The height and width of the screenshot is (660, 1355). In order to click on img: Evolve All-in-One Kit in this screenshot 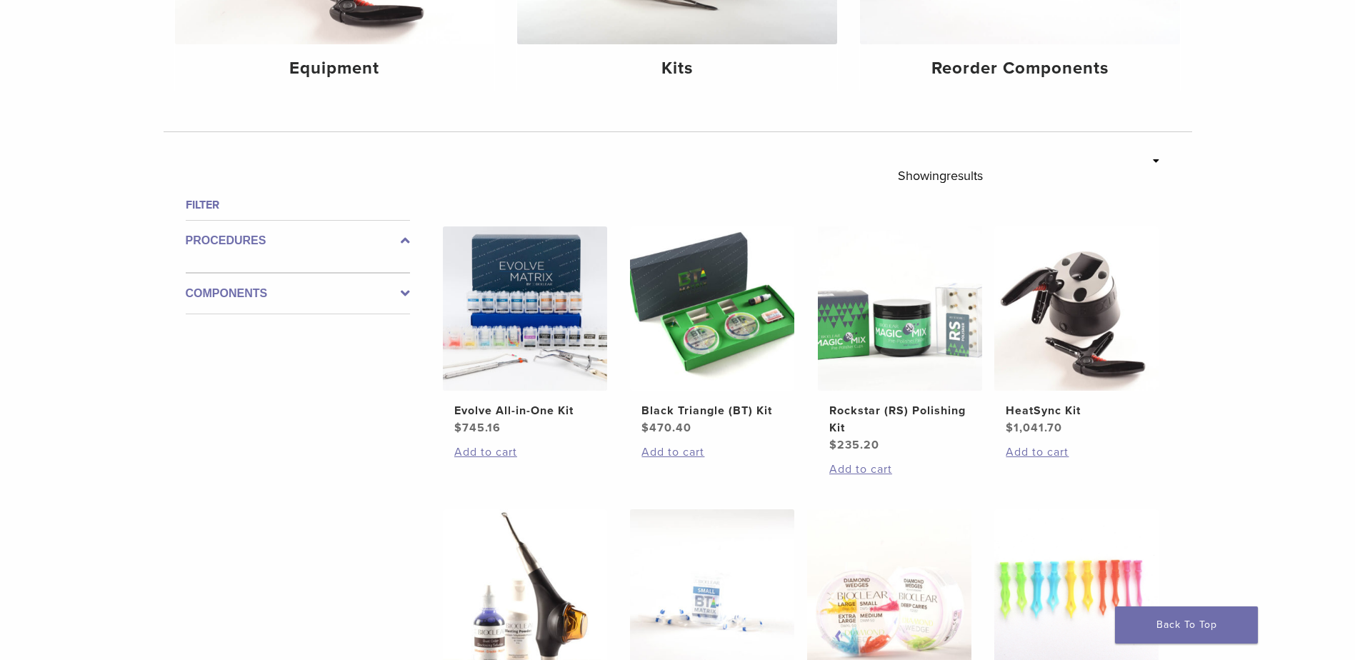, I will do `click(525, 309)`.